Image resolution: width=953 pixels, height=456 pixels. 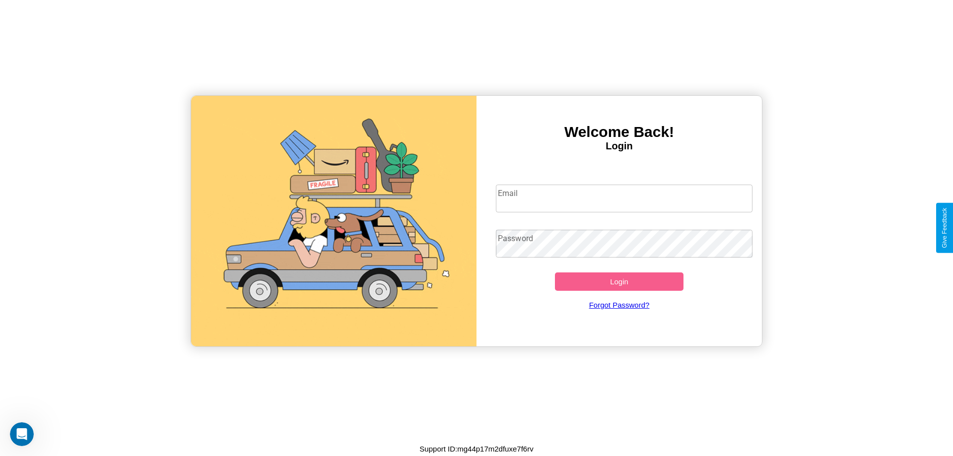 What do you see at coordinates (619, 146) in the screenshot?
I see `h4: Login` at bounding box center [619, 146].